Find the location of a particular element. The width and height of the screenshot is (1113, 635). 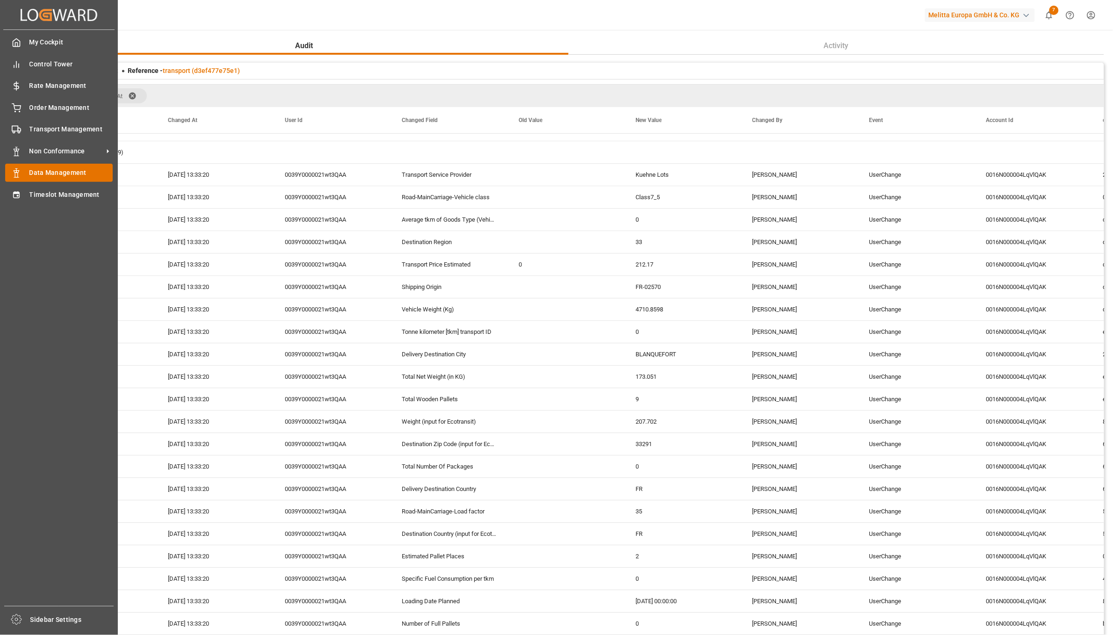

span: Non Conformance is located at coordinates (66, 151).